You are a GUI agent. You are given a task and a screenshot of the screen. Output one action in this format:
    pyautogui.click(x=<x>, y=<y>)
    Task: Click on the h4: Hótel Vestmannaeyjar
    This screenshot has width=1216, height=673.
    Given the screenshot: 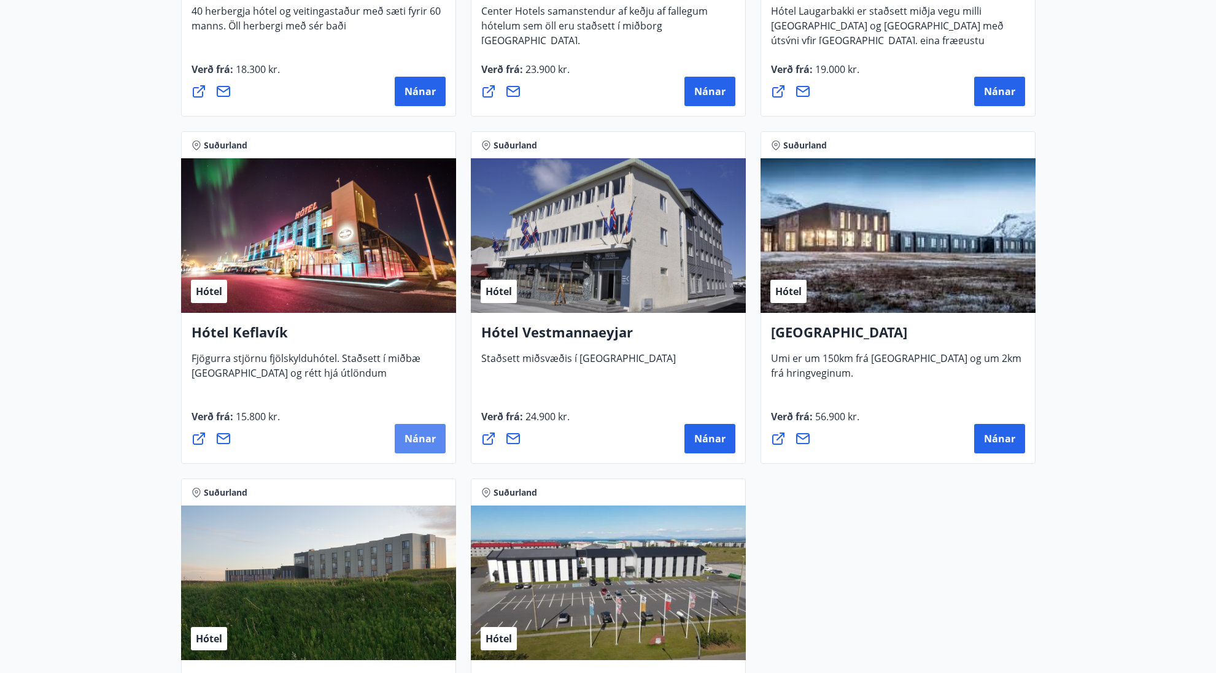 What is the action you would take?
    pyautogui.click(x=608, y=337)
    